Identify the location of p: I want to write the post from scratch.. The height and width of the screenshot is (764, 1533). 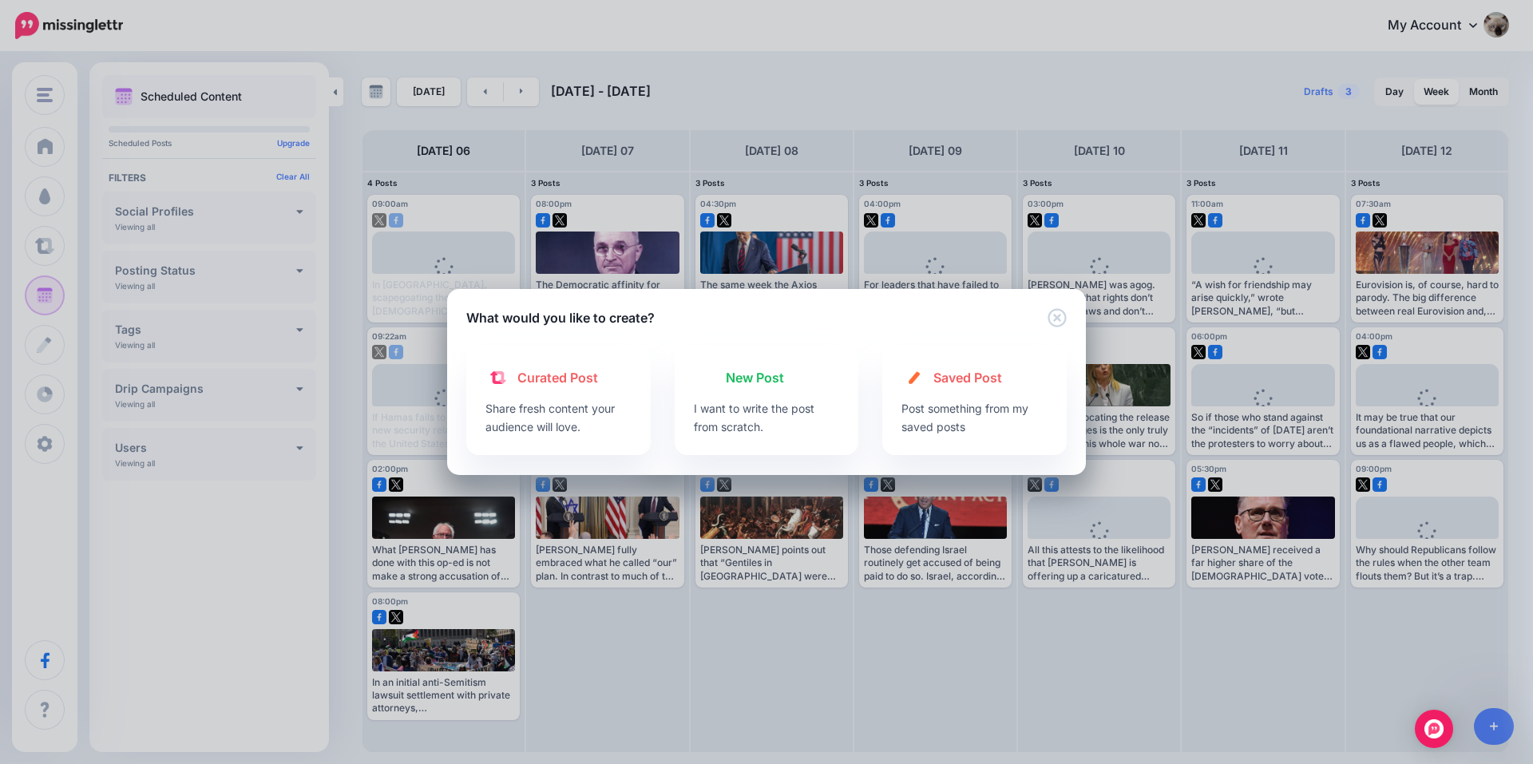
(766, 418).